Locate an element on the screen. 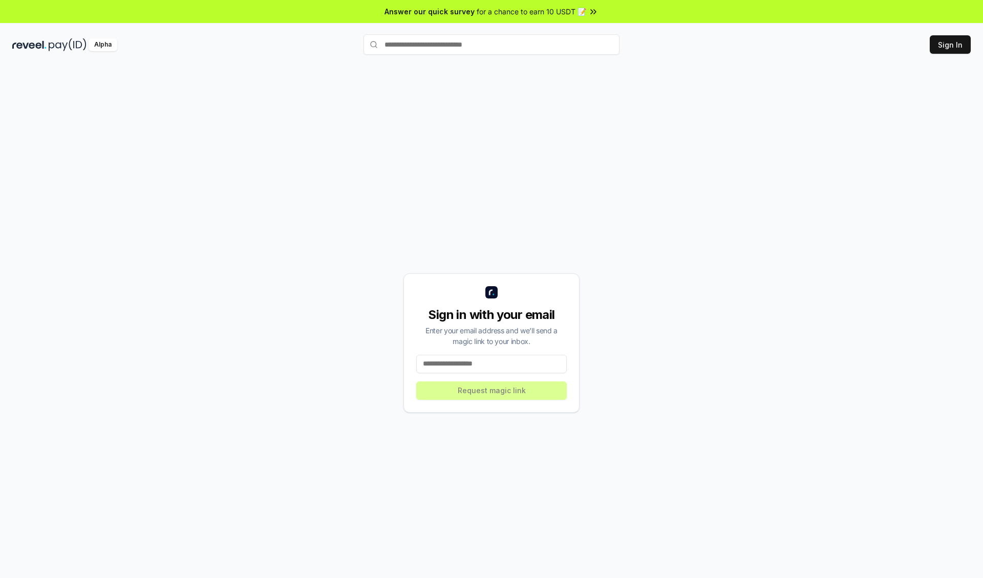 This screenshot has width=983, height=578. img: pay_id is located at coordinates (68, 45).